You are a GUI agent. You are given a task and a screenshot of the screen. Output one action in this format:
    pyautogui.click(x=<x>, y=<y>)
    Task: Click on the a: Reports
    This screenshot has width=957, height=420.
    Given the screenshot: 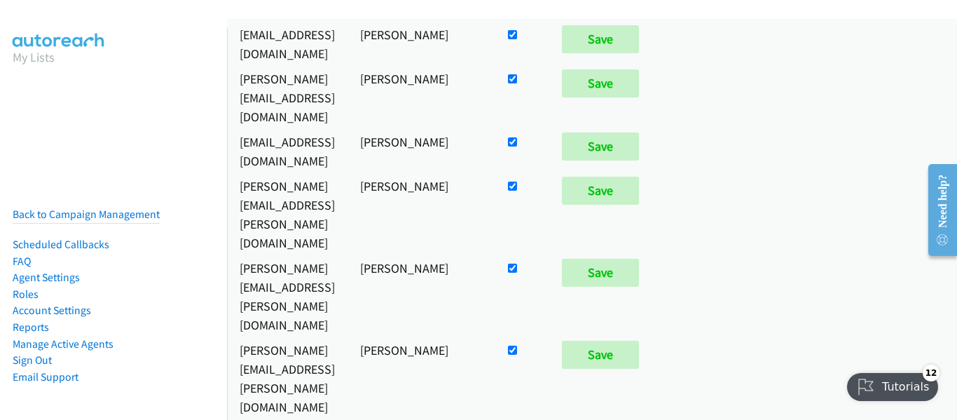 What is the action you would take?
    pyautogui.click(x=31, y=326)
    